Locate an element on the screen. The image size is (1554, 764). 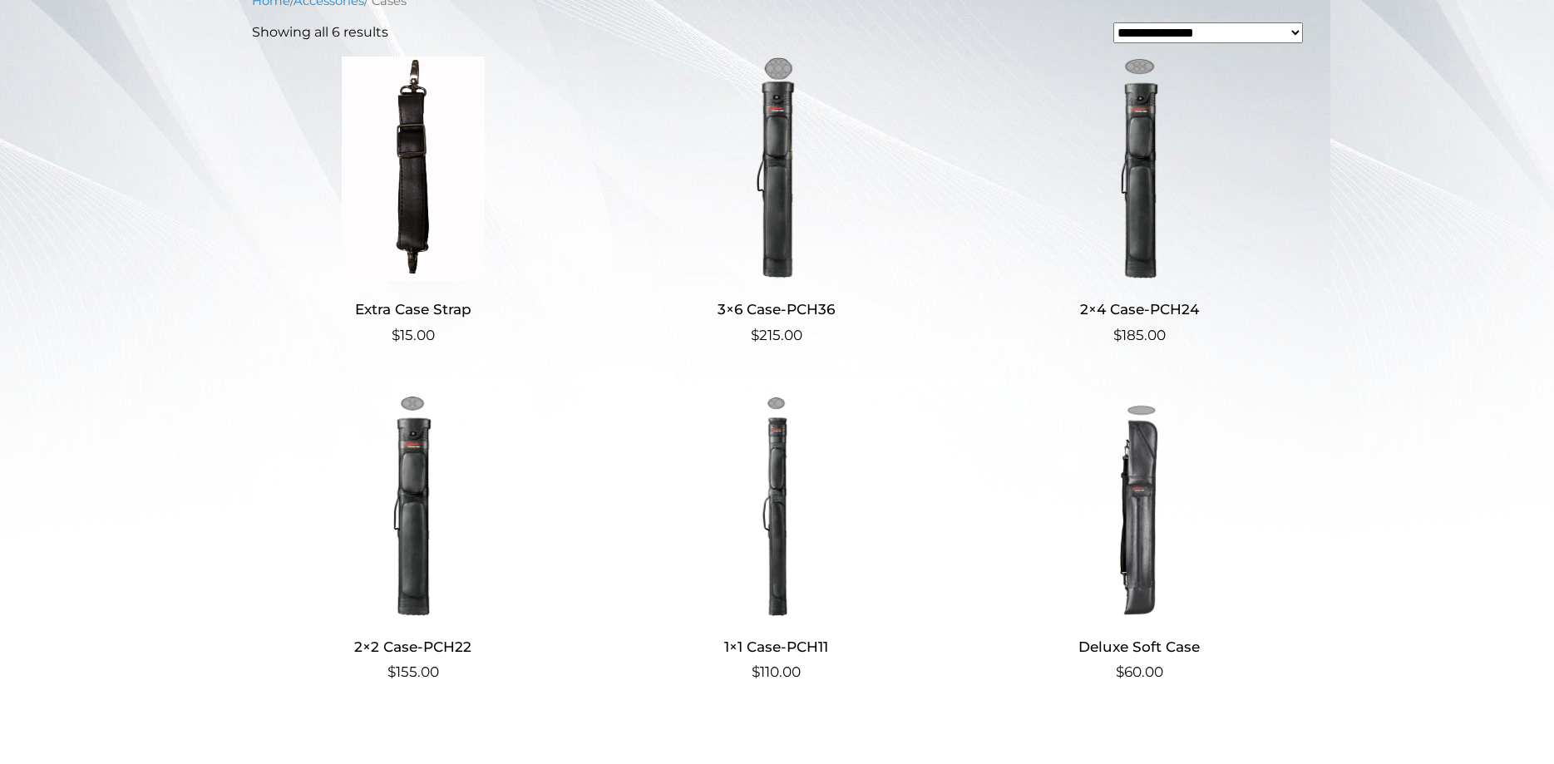
bdi: 155.00 is located at coordinates (413, 672).